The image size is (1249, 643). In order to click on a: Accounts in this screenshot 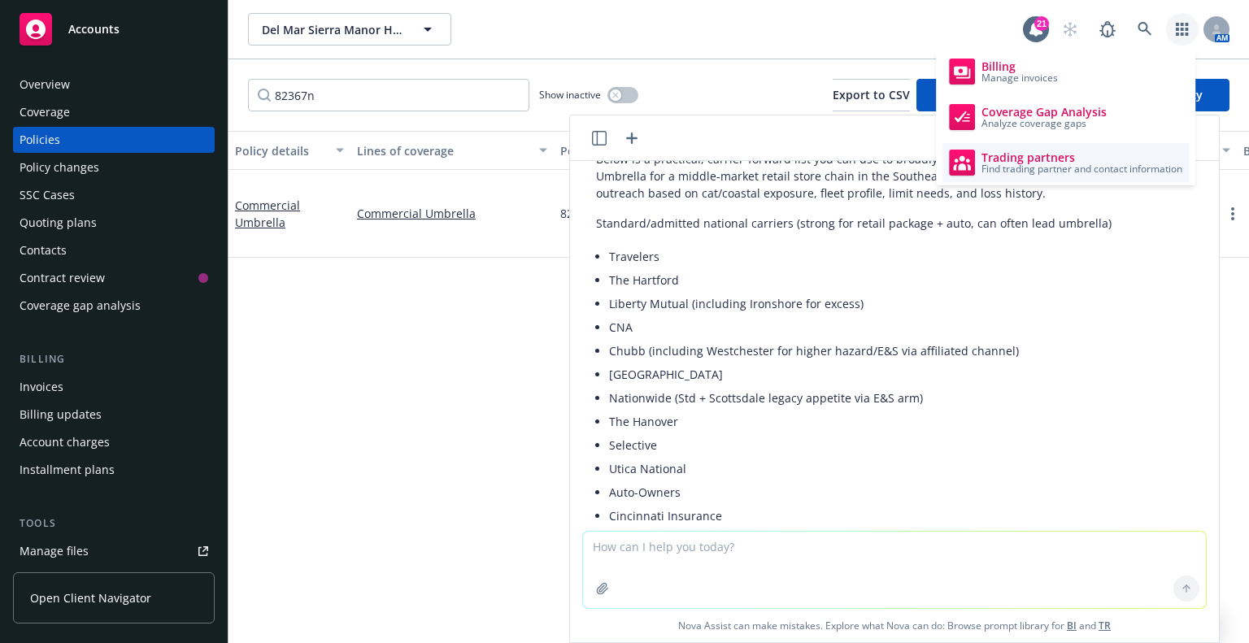, I will do `click(114, 29)`.